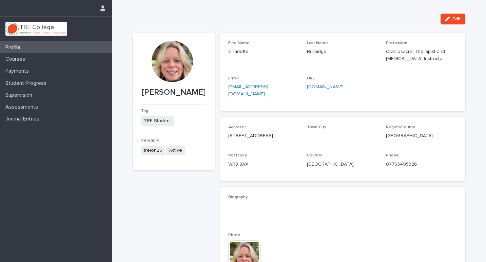 The width and height of the screenshot is (486, 262). I want to click on span: Phone, so click(393, 155).